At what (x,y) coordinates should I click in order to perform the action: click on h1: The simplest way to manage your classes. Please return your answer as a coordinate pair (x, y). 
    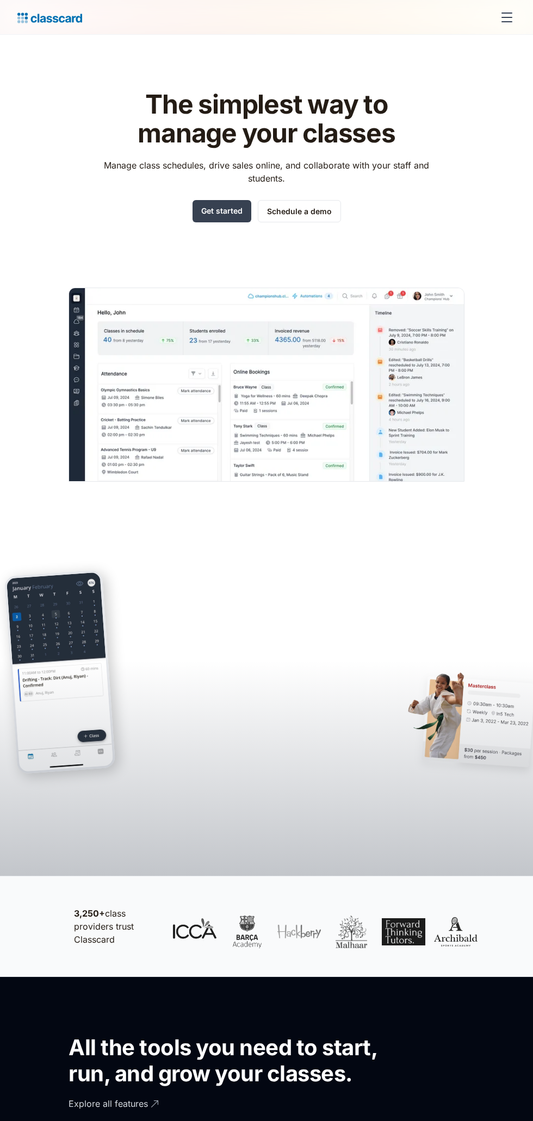
    Looking at the image, I should click on (266, 119).